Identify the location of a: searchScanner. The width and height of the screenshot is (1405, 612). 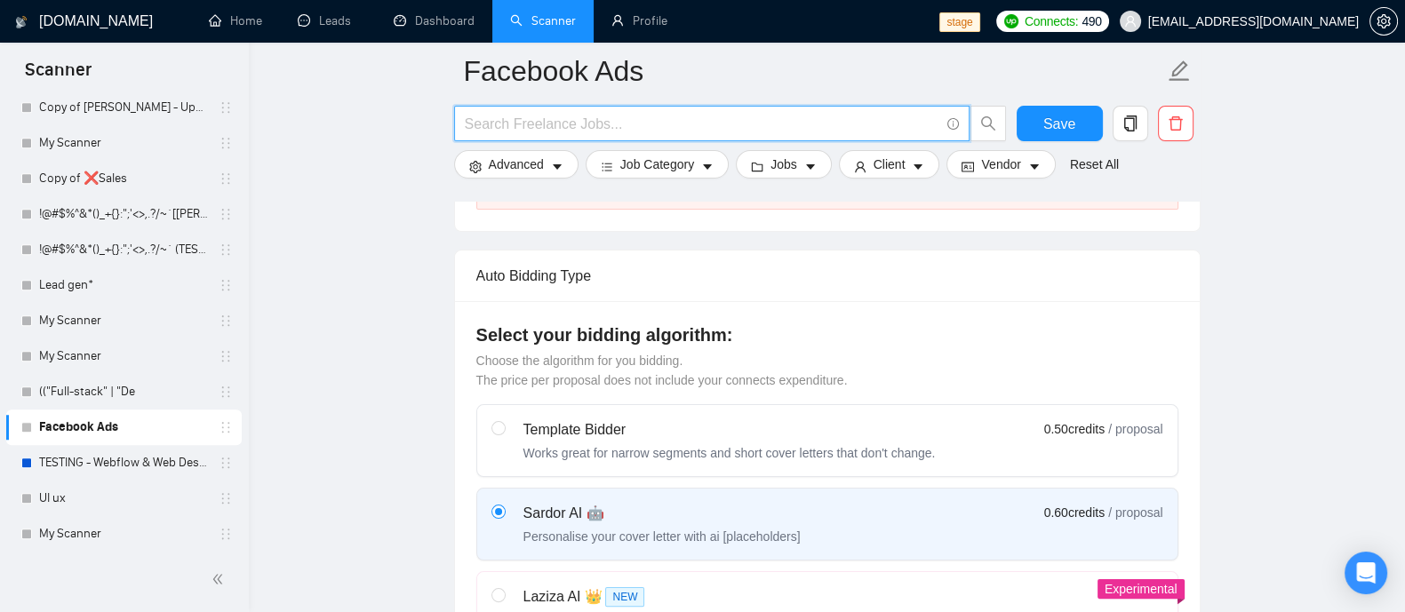
(543, 20).